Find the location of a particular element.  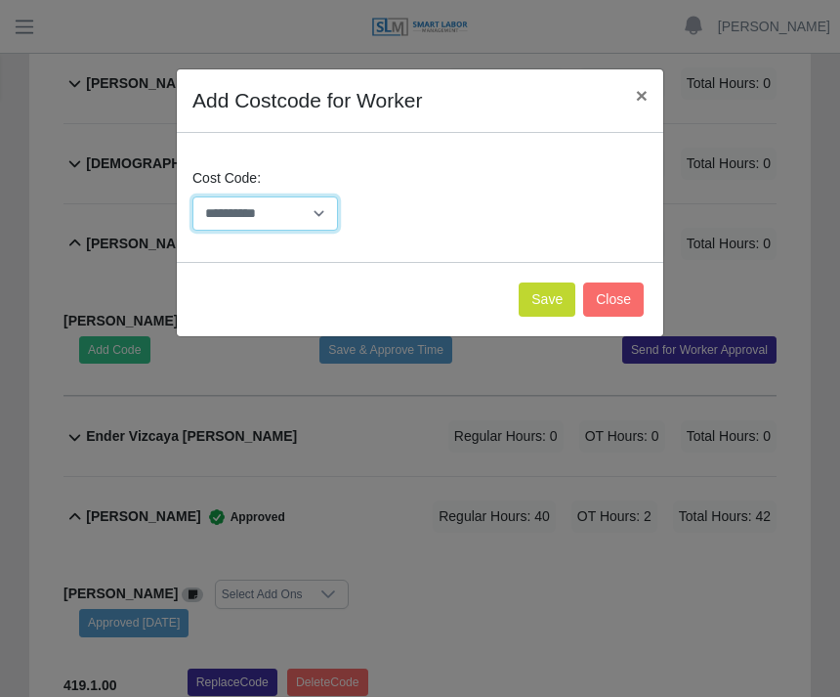

button: Save is located at coordinates (547, 299).